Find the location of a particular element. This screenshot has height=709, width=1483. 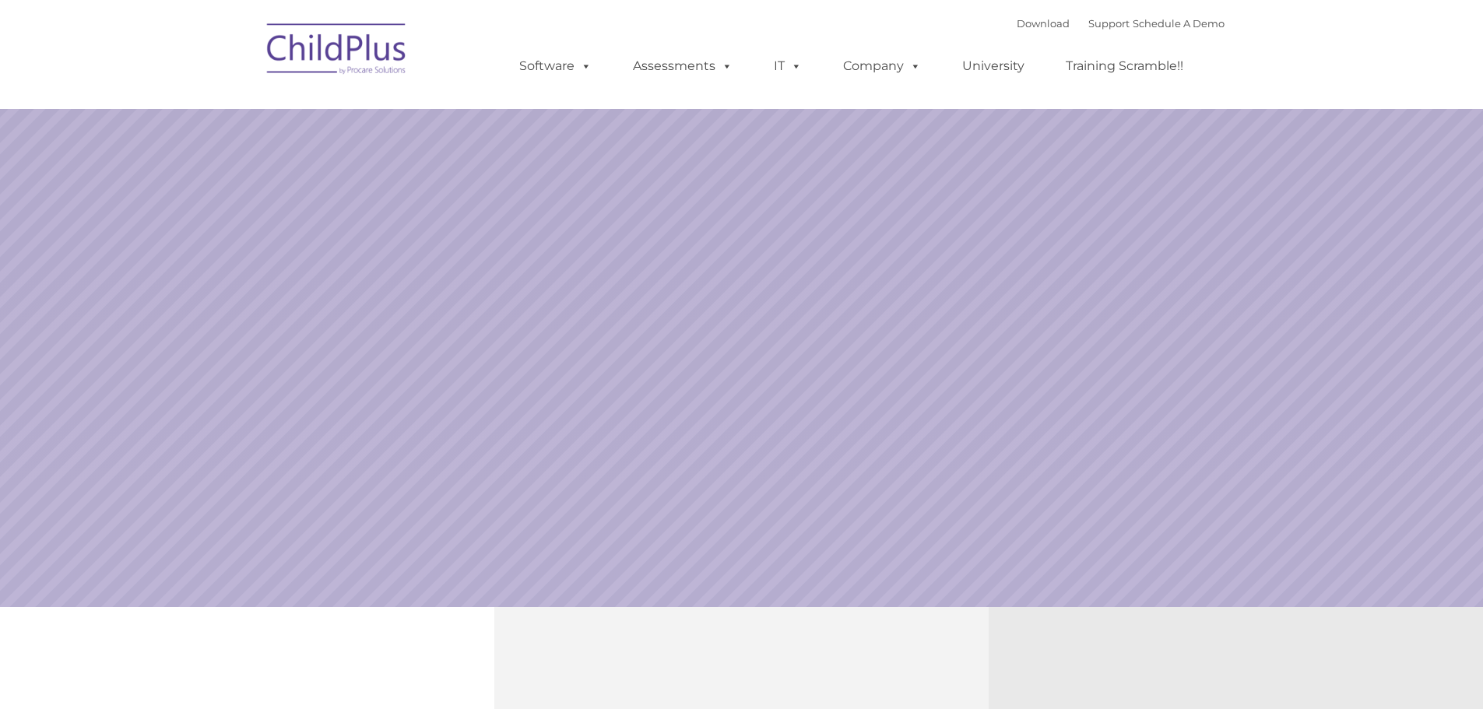

a: University is located at coordinates (994, 66).